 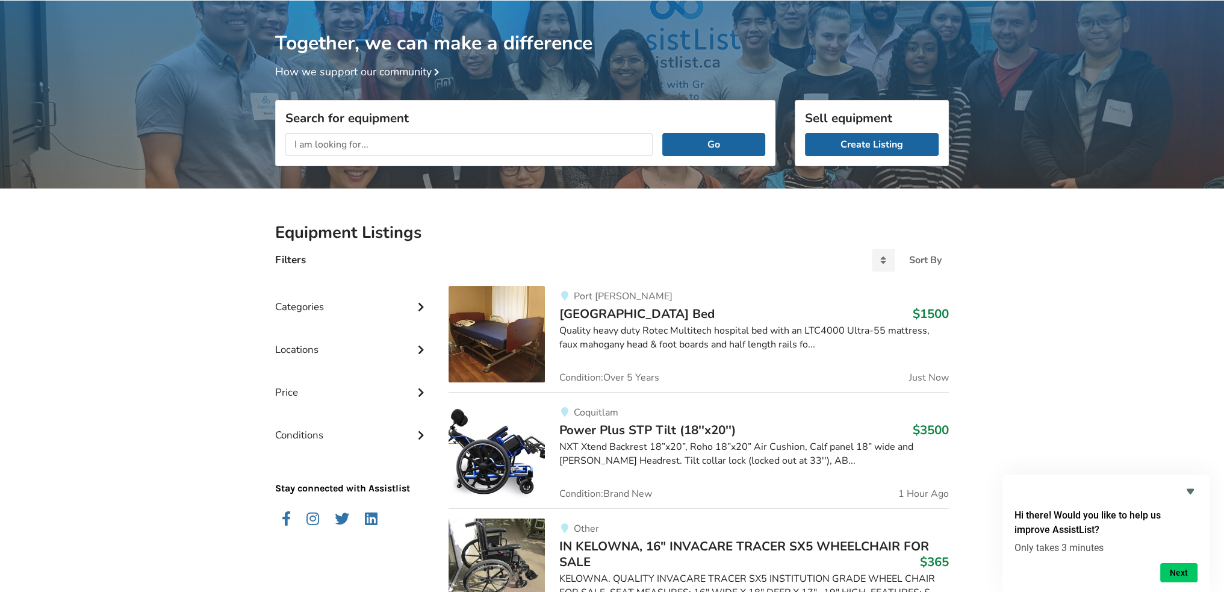 I want to click on button: Next question, so click(x=1178, y=572).